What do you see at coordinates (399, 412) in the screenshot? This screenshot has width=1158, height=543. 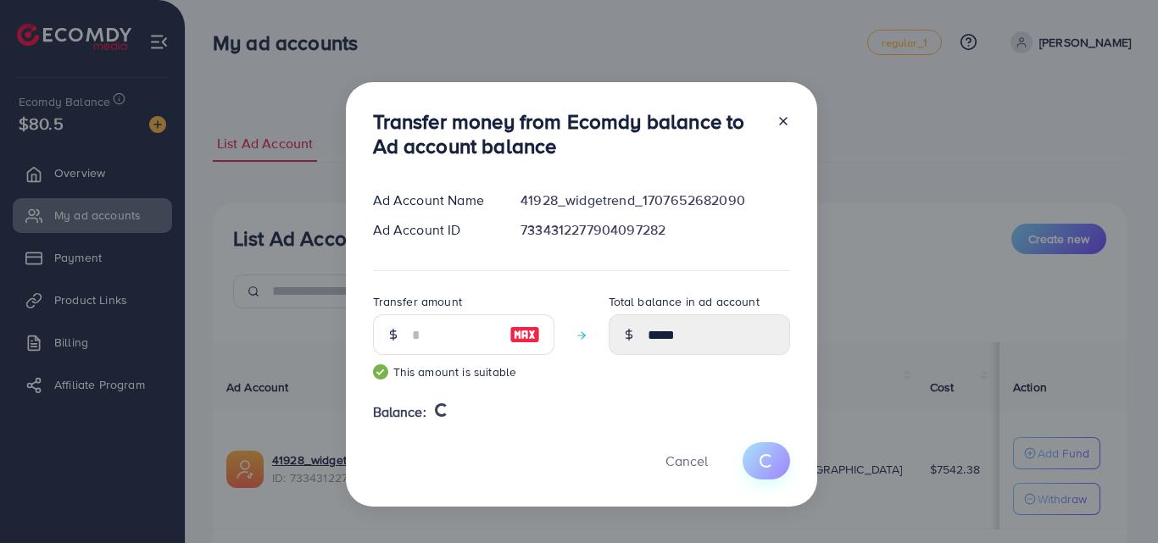 I see `span: Balance:` at bounding box center [399, 412].